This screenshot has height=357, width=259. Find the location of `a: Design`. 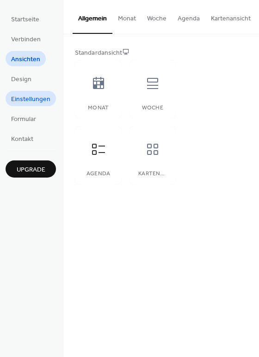

a: Design is located at coordinates (21, 78).